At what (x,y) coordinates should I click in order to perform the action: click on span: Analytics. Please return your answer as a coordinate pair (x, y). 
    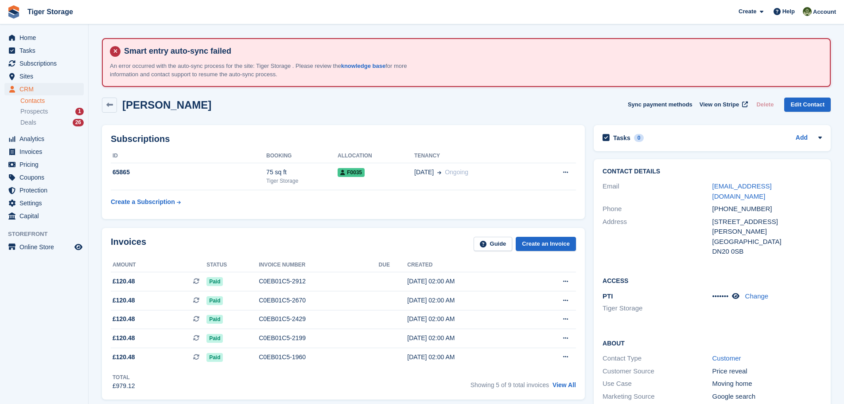
    Looking at the image, I should click on (46, 139).